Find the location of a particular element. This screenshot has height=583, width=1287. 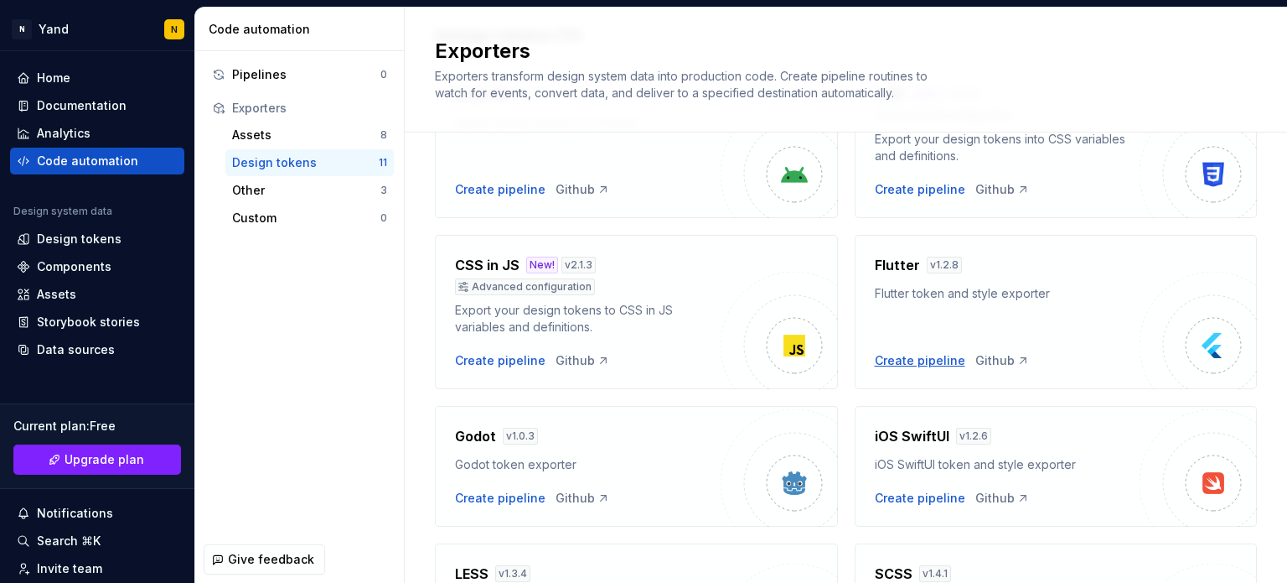

div: Yand is located at coordinates (54, 29).